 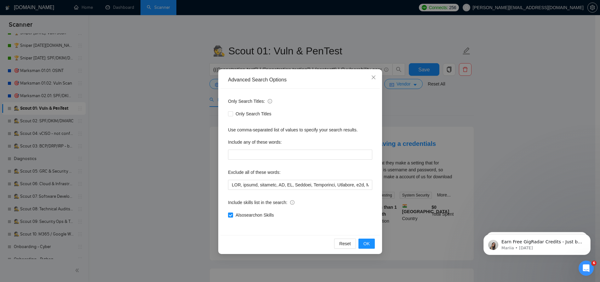 I want to click on span: close, so click(x=373, y=77).